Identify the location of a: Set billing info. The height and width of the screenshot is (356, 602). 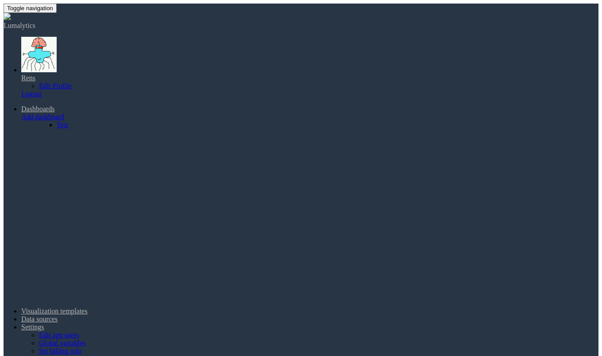
(60, 350).